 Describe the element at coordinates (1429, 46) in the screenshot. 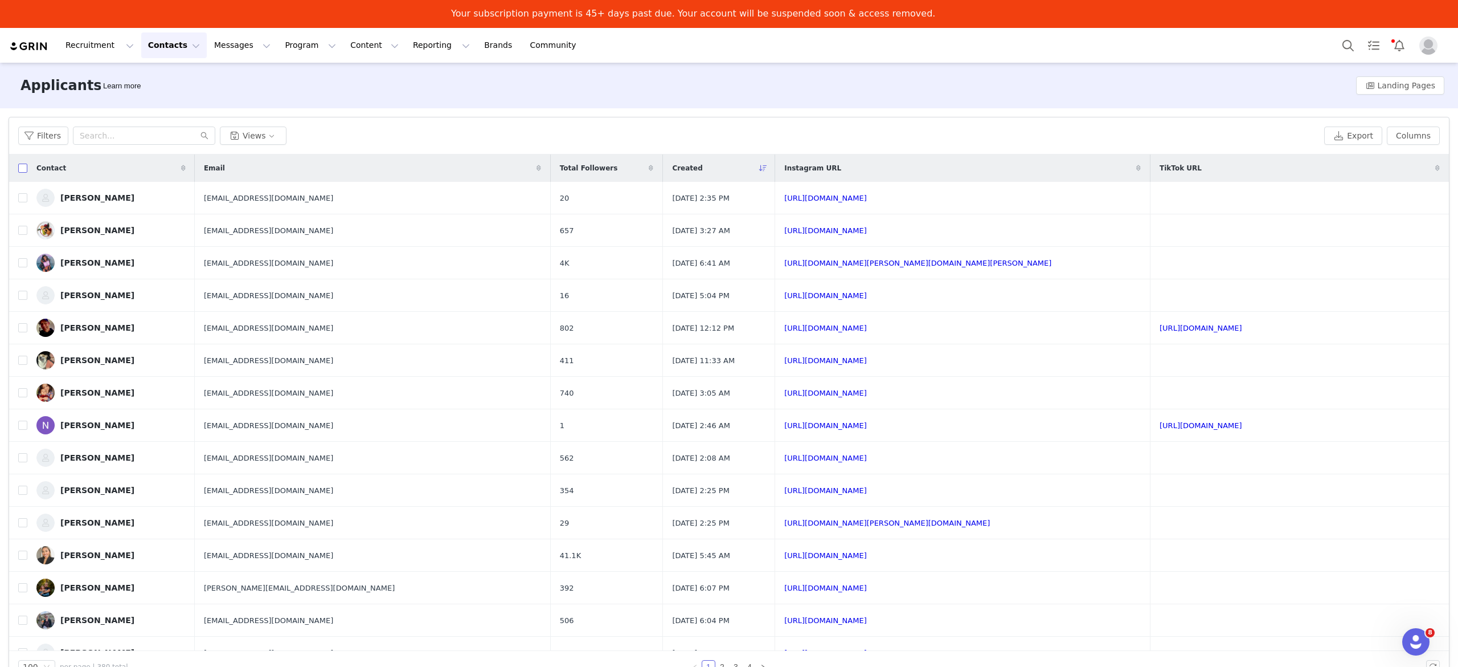

I see `img: placeholder-profile.jpg` at that location.